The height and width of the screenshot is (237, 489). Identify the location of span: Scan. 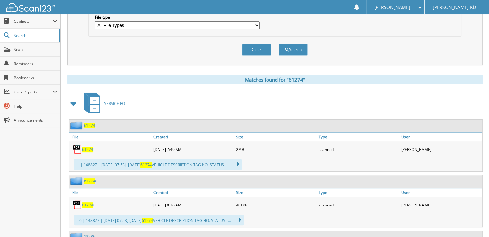
(35, 50).